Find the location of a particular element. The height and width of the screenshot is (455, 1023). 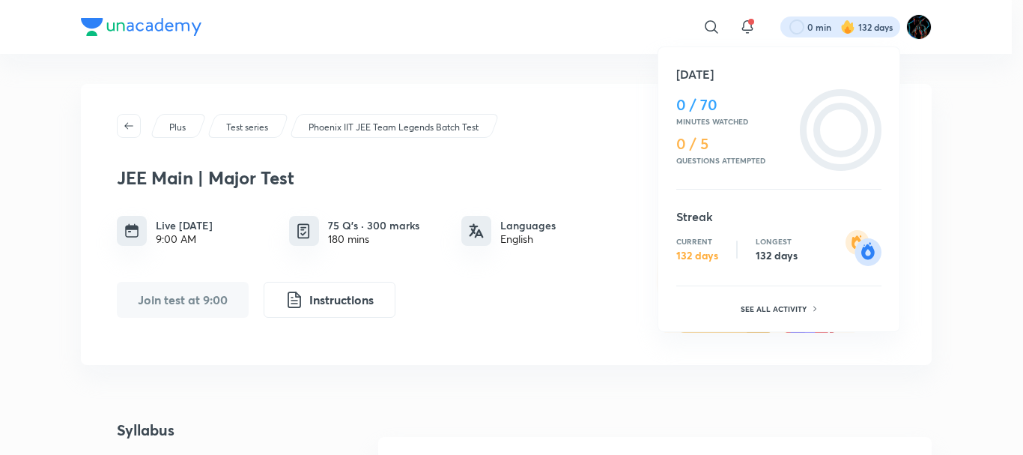

h4: 0 / 70 is located at coordinates (735, 105).